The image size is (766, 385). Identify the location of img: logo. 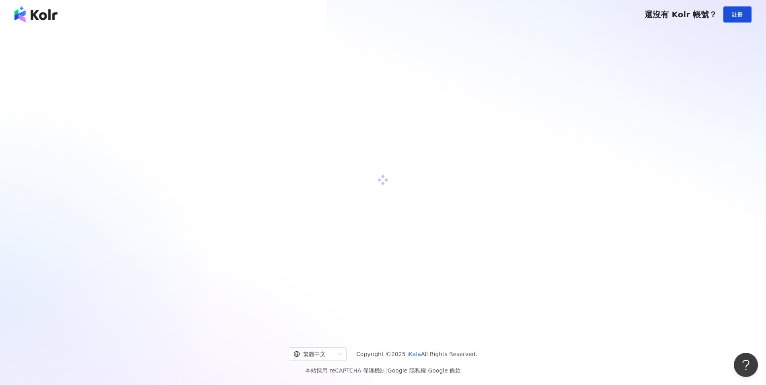
(36, 14).